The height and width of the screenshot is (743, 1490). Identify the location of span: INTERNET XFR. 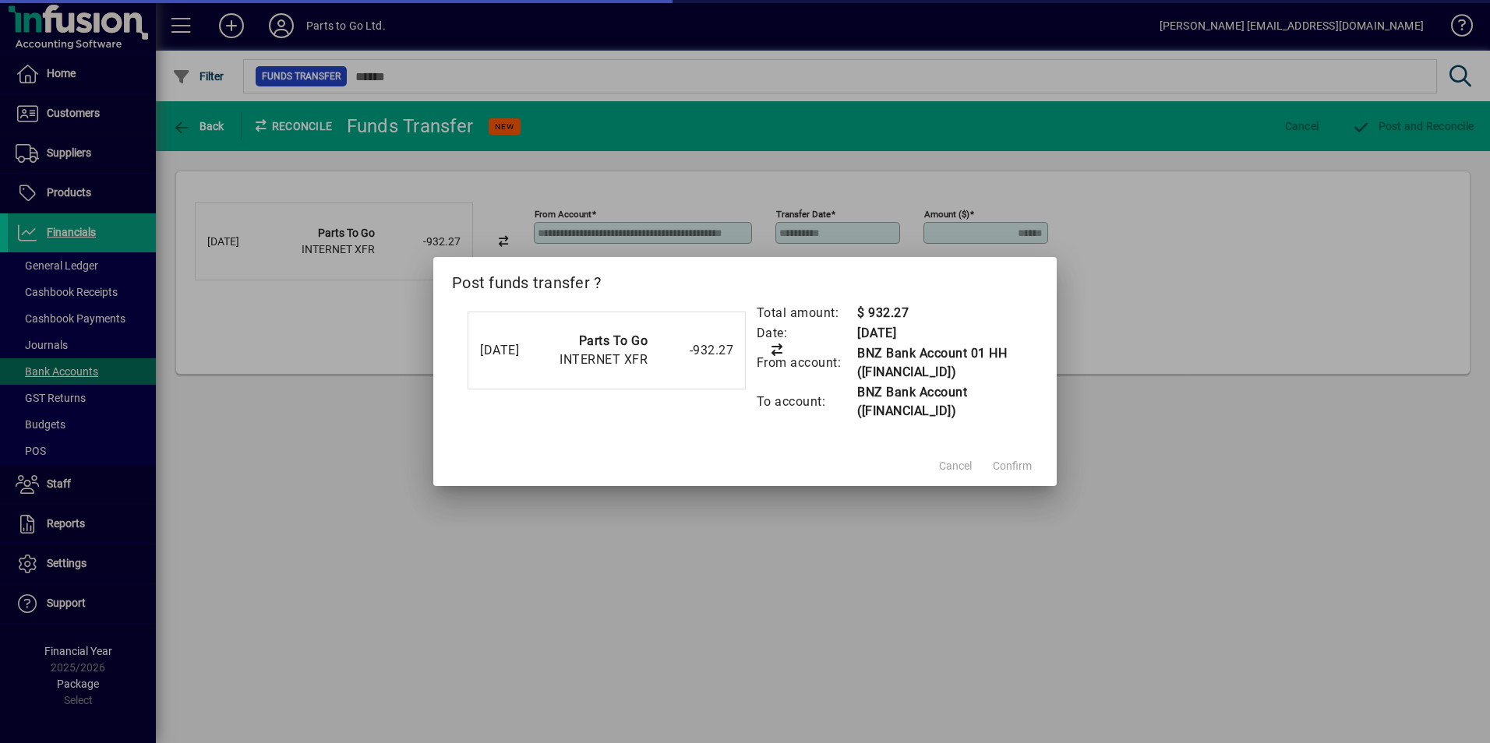
(603, 359).